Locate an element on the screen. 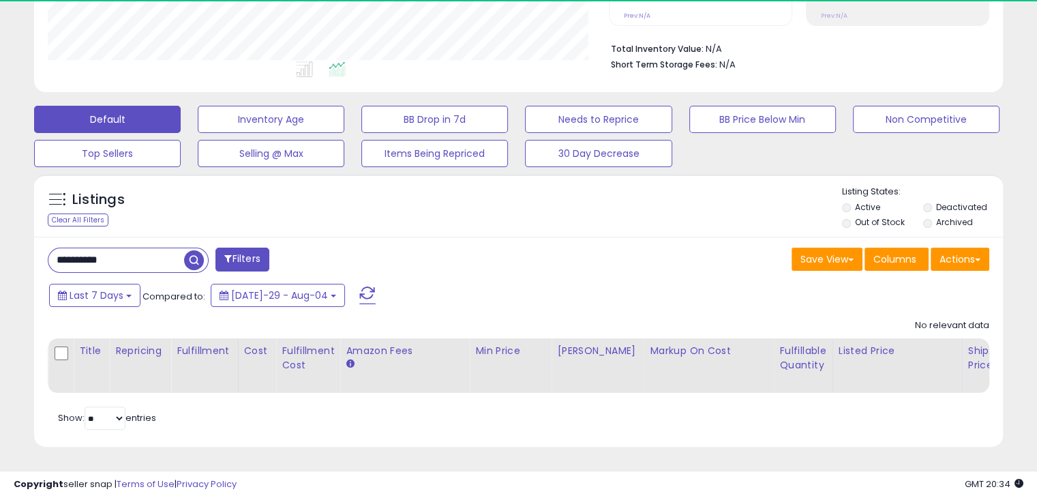 The image size is (1037, 498). div: Amazon Fees is located at coordinates (404, 350).